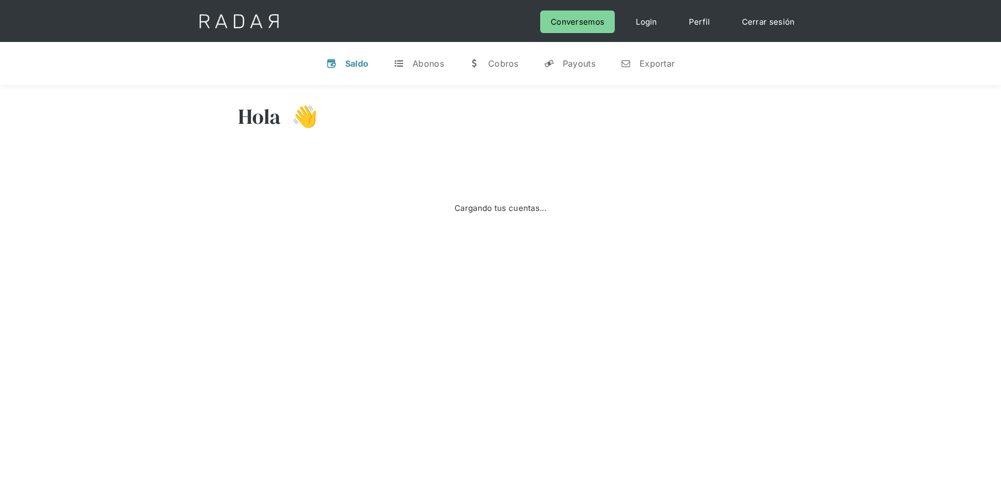 This screenshot has width=1001, height=478. Describe the element at coordinates (579, 64) in the screenshot. I see `div: Payouts` at that location.